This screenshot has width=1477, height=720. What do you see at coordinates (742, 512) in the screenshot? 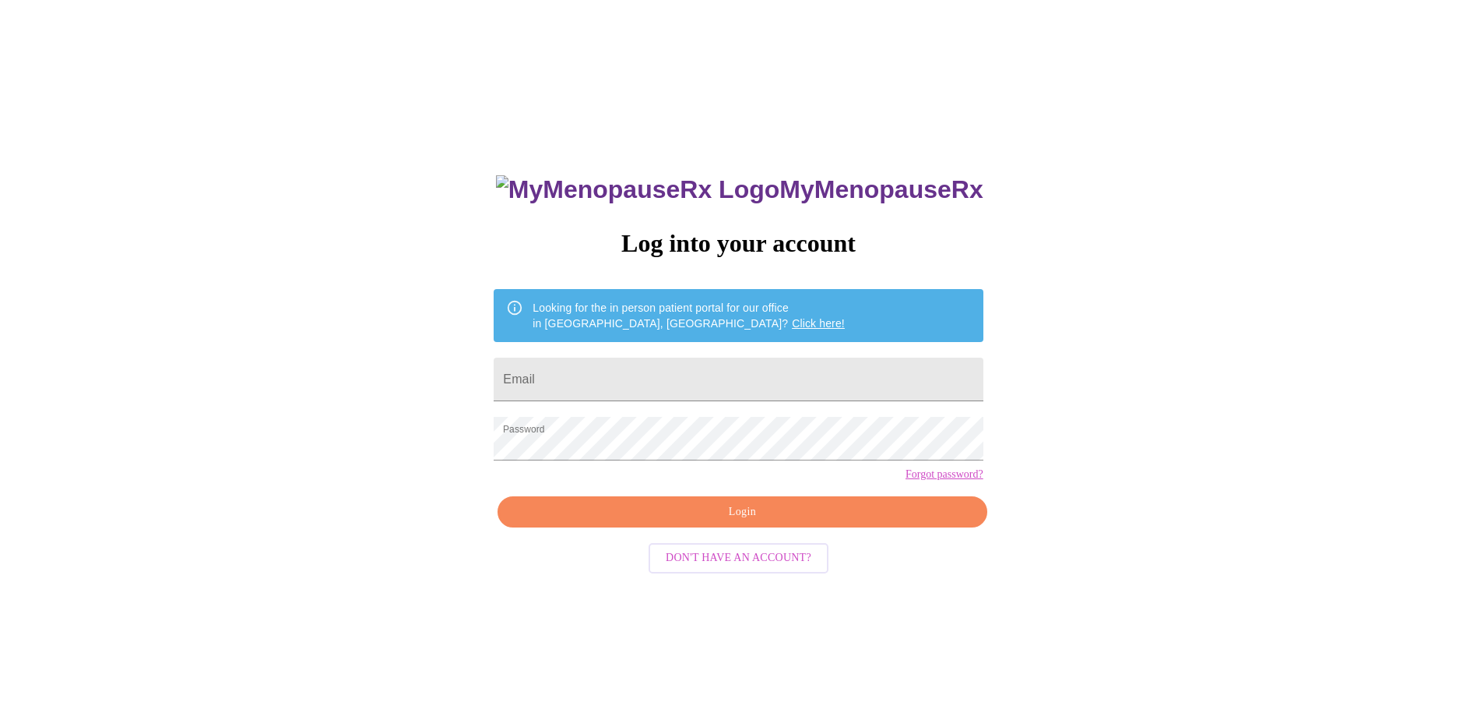
I see `button: Login` at bounding box center [742, 512].